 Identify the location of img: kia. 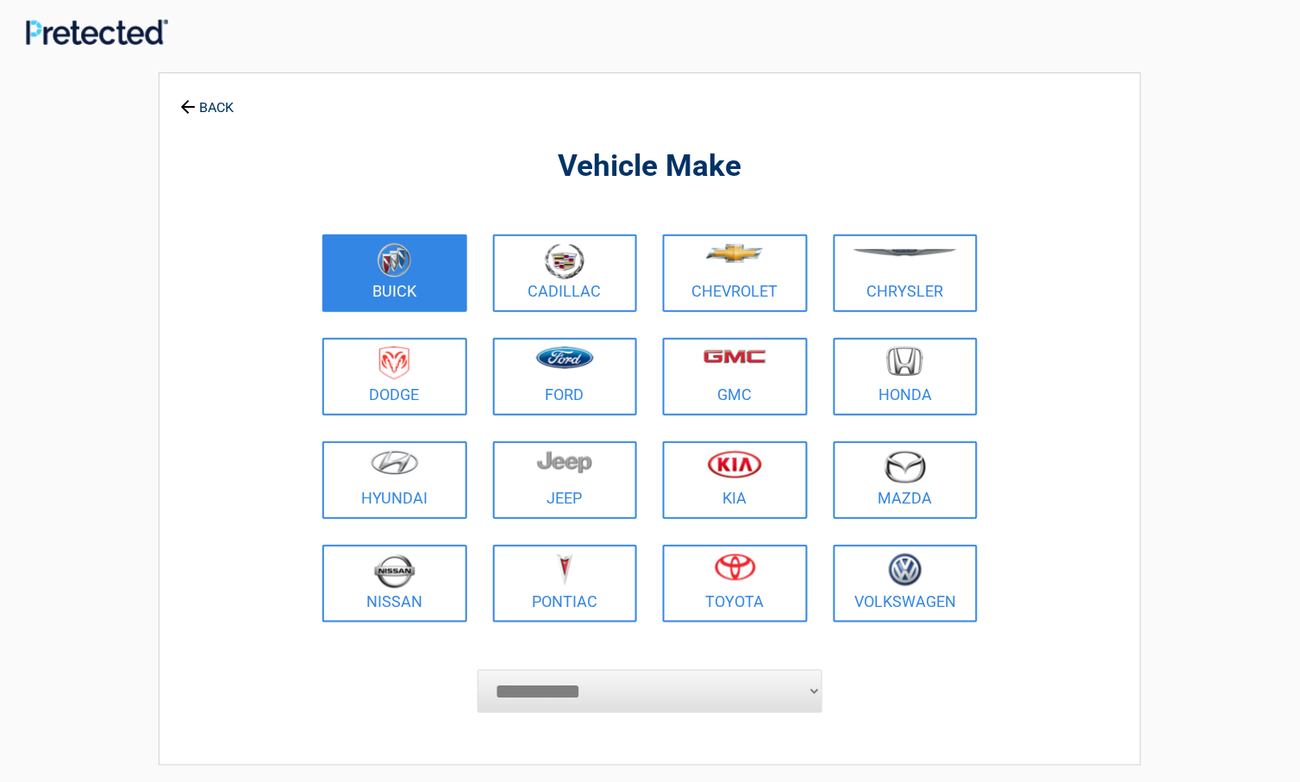
(734, 464).